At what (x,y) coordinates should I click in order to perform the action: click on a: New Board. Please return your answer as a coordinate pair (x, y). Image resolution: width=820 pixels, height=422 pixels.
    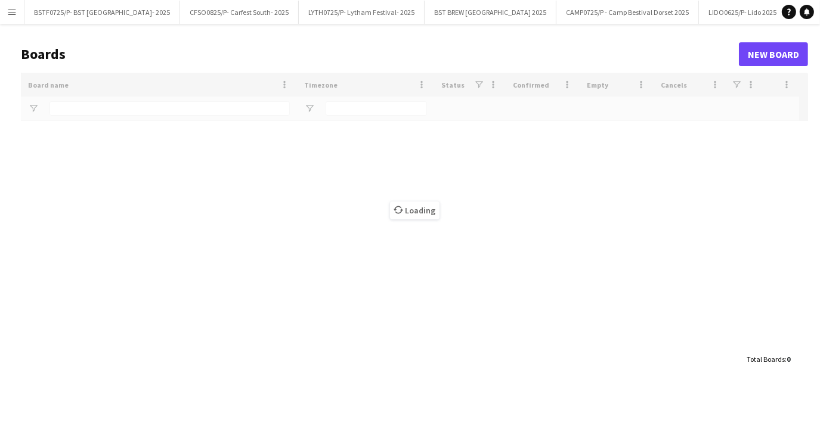
    Looking at the image, I should click on (773, 54).